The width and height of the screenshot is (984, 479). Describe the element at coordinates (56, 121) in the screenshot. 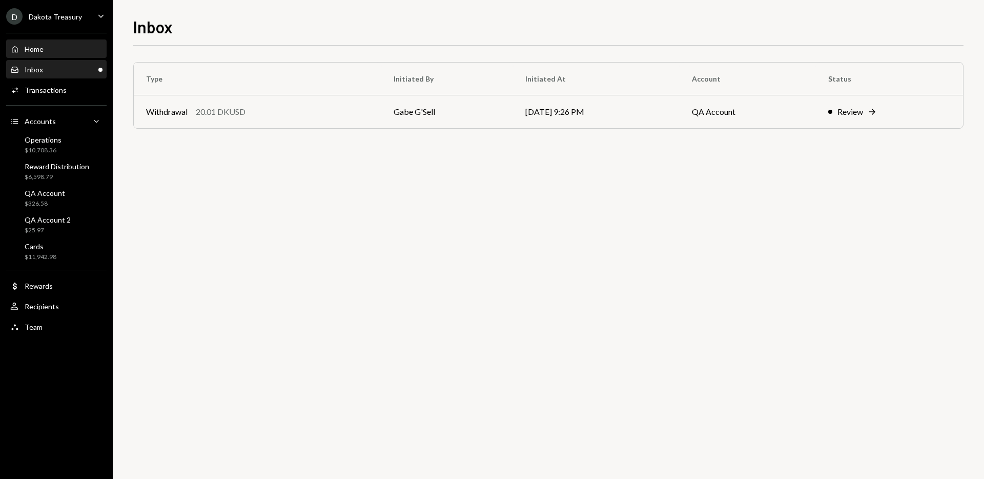

I see `a: Accounts` at that location.